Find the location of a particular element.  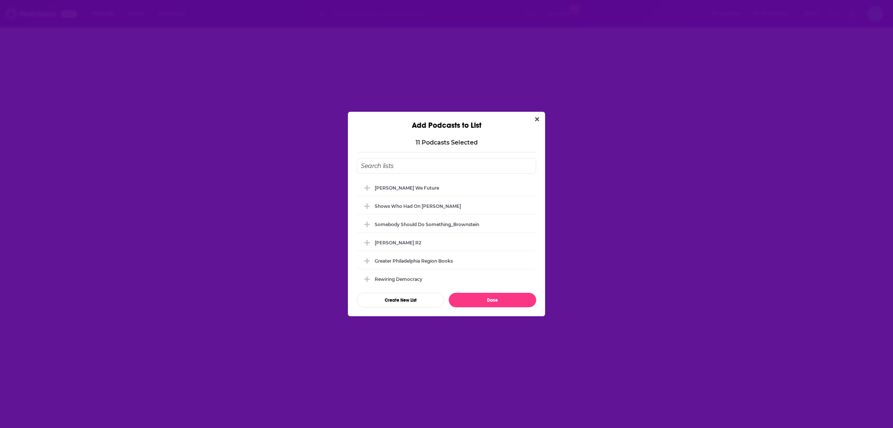

input: Search lists is located at coordinates (447, 166).